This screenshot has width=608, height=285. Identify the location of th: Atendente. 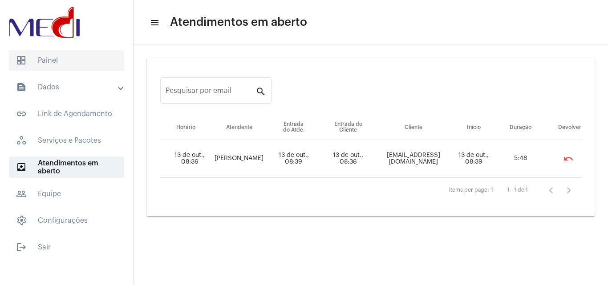
(239, 128).